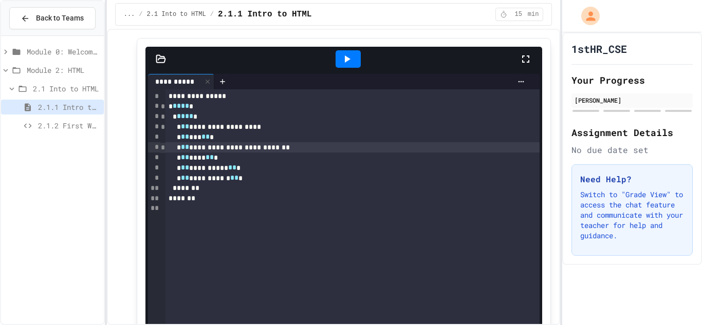 This screenshot has height=325, width=702. Describe the element at coordinates (632, 215) in the screenshot. I see `p: Switch to "Grade View" to access the chat feature and communicate with your teacher for help and ...` at that location.